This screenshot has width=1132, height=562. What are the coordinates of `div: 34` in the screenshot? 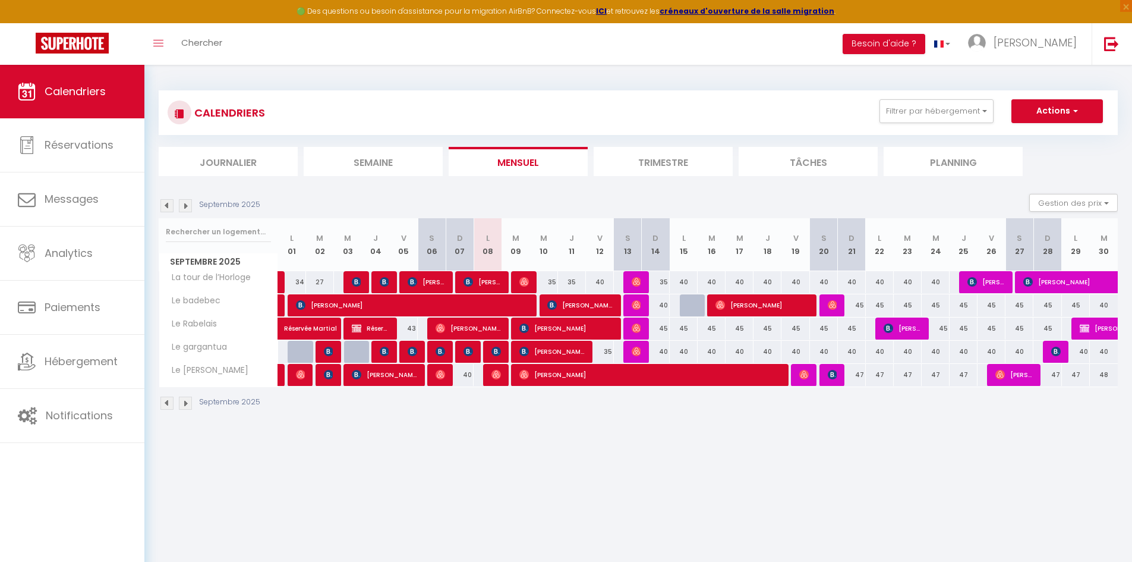 It's located at (292, 282).